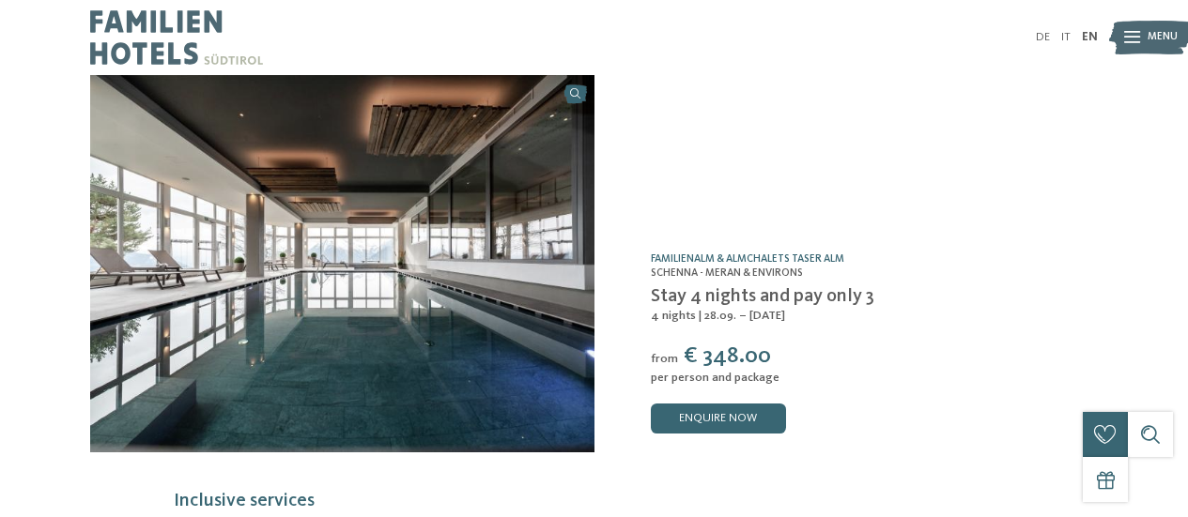 This screenshot has height=517, width=1188. Describe the element at coordinates (673, 315) in the screenshot. I see `span: 4 nights` at that location.